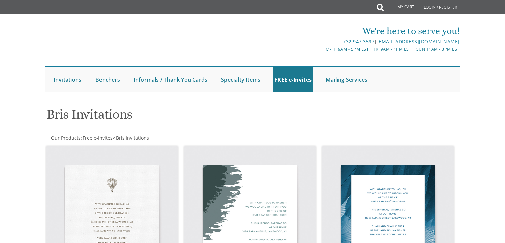 The image size is (505, 243). What do you see at coordinates (182, 116) in the screenshot?
I see `h1: Bris Invitations` at bounding box center [182, 116].